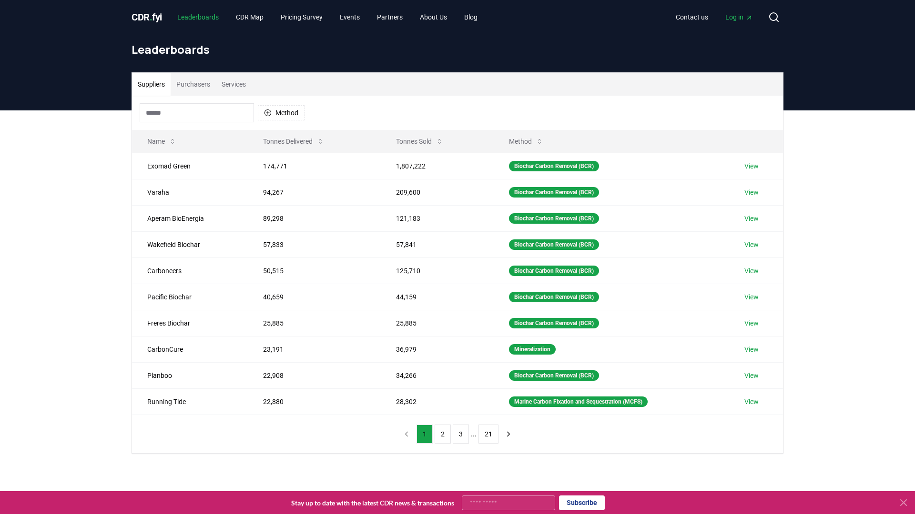 The width and height of the screenshot is (915, 514). Describe the element at coordinates (190, 323) in the screenshot. I see `td: Freres Biochar` at that location.